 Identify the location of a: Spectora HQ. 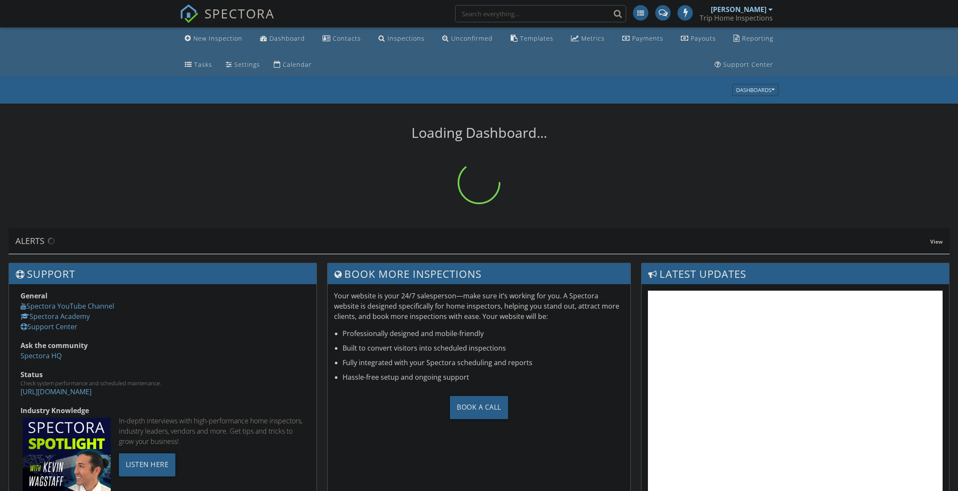
(41, 355).